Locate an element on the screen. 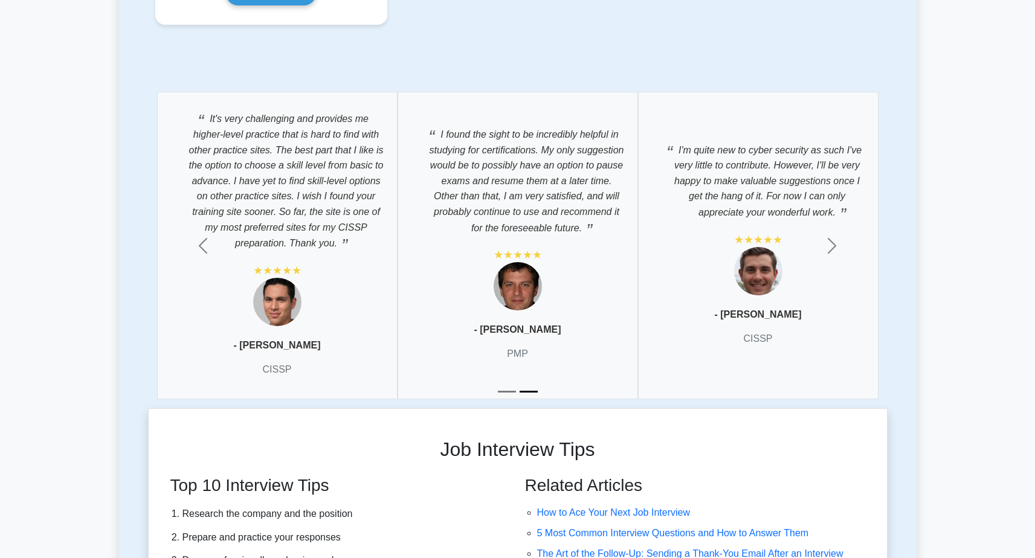 The image size is (1035, 558). p: I'm quite new to cyber security as such I've very little to contribute. However, I'll be very hap... is located at coordinates (758, 178).